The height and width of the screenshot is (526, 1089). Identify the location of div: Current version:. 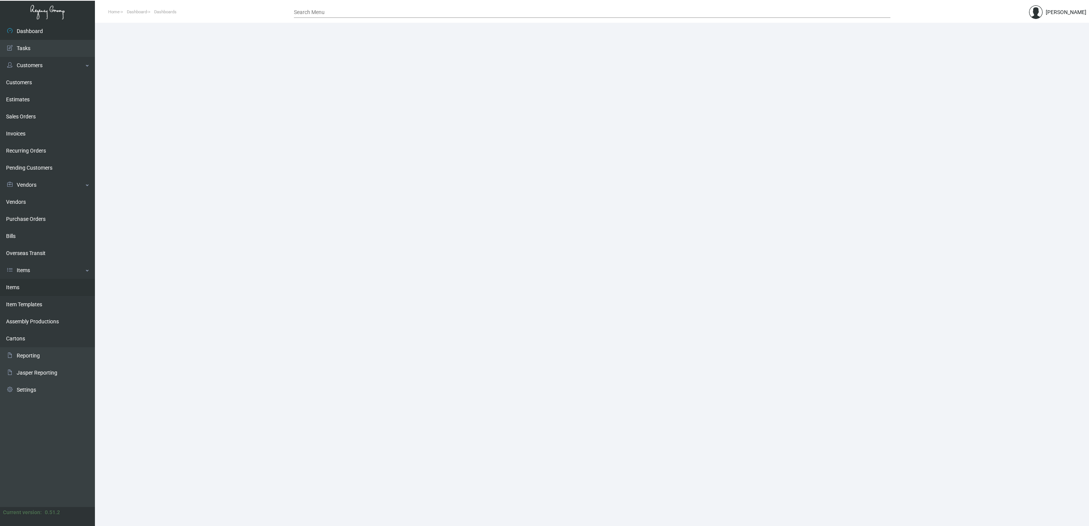
(22, 513).